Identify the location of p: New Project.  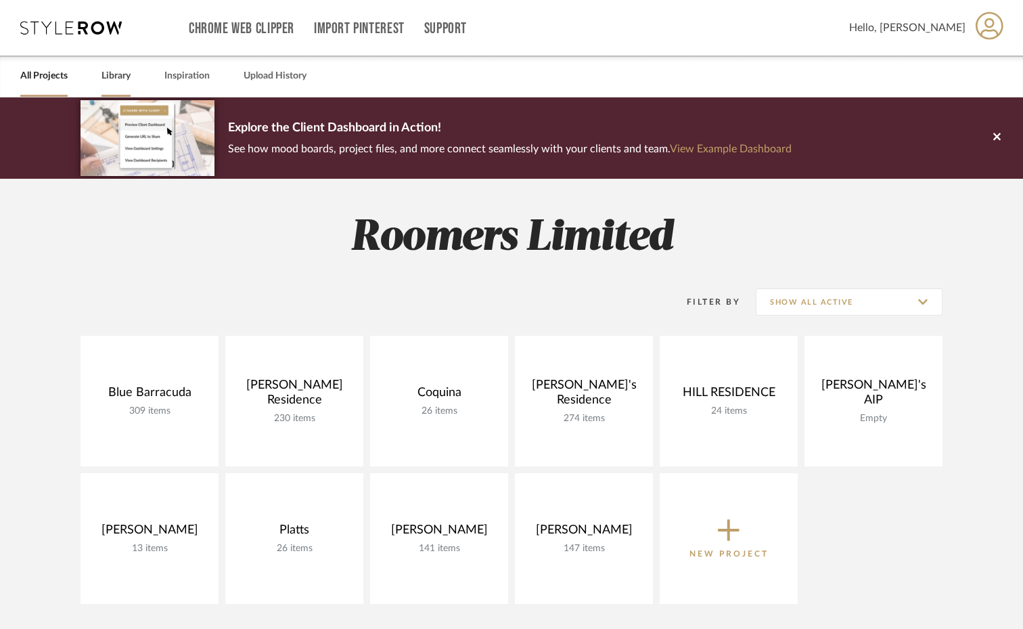
(729, 553).